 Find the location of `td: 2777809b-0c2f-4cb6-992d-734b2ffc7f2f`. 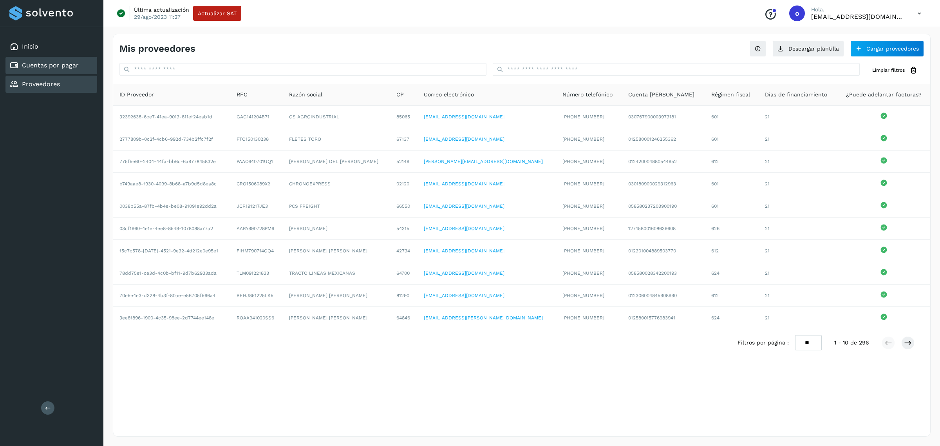

td: 2777809b-0c2f-4cb6-992d-734b2ffc7f2f is located at coordinates (172, 139).